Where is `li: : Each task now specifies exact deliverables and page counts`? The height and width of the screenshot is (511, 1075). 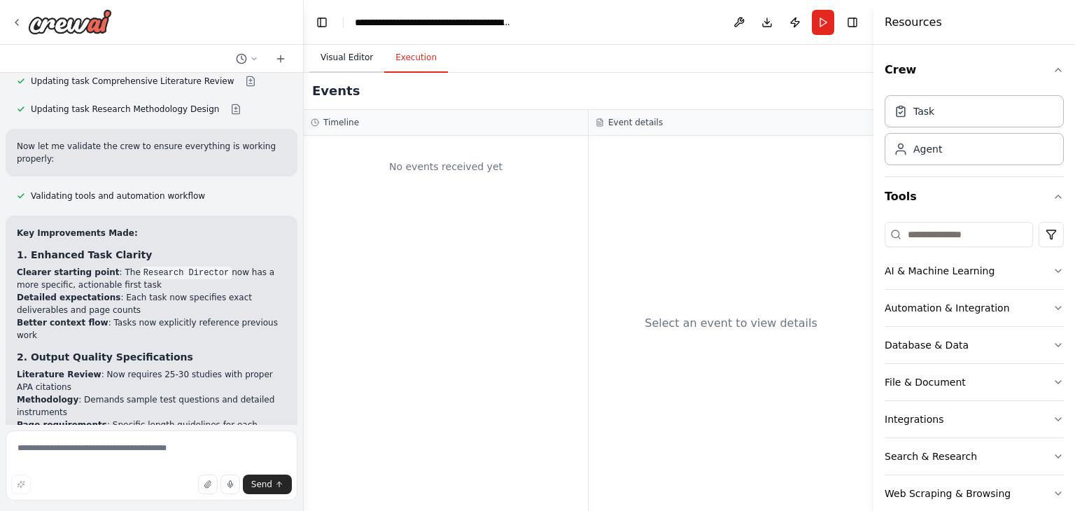 li: : Each task now specifies exact deliverables and page counts is located at coordinates (151, 304).